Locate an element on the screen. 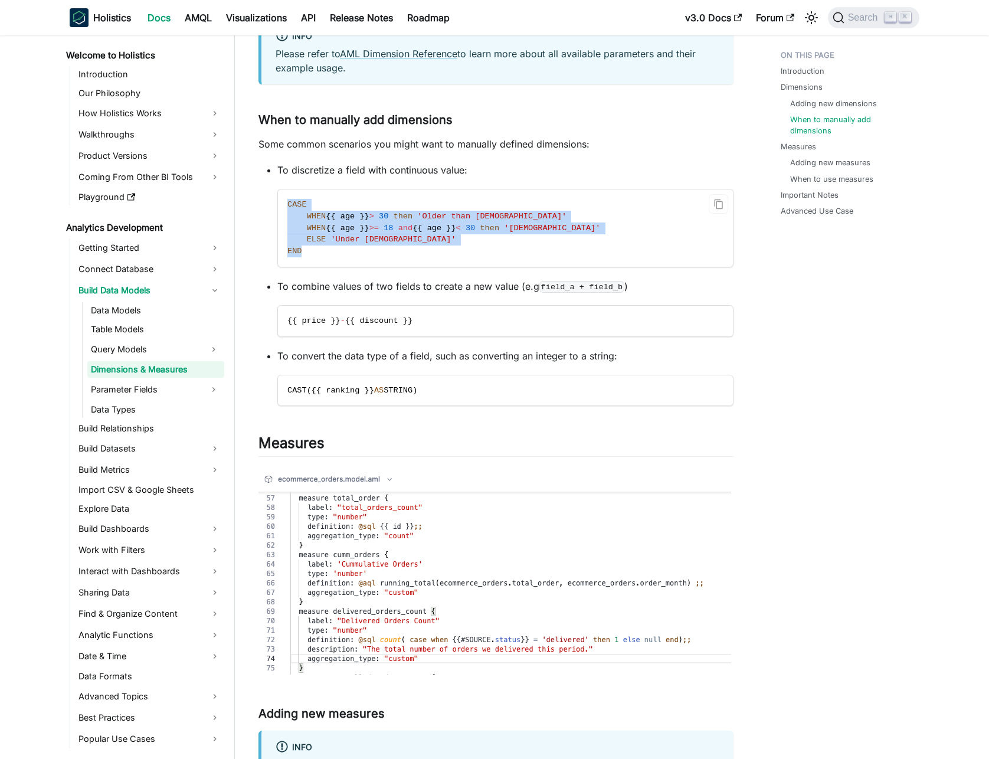 The height and width of the screenshot is (759, 989). a: Build Data Models is located at coordinates (149, 290).